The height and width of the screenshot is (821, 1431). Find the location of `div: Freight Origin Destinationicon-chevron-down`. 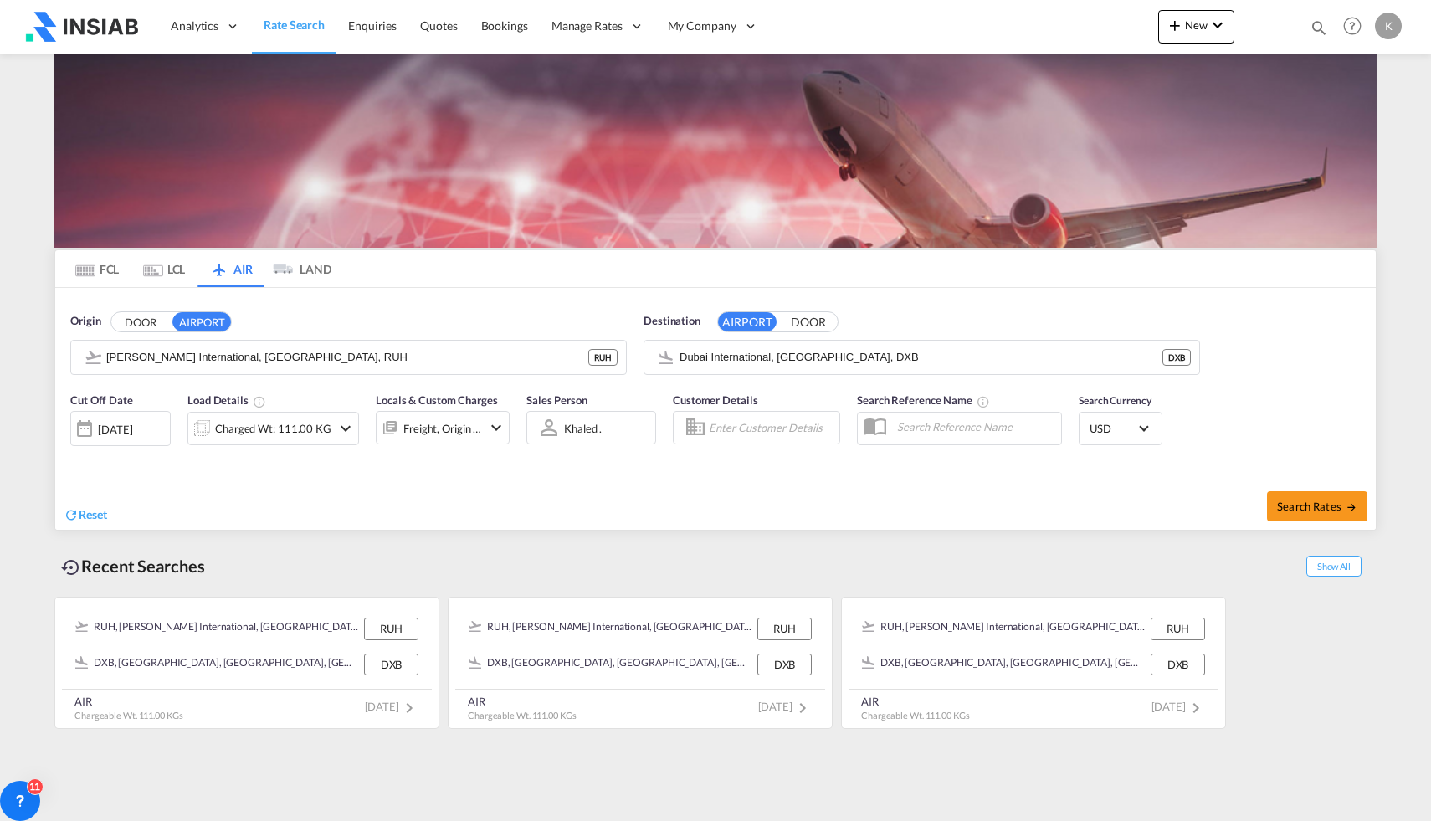

div: Freight Origin Destinationicon-chevron-down is located at coordinates (443, 428).